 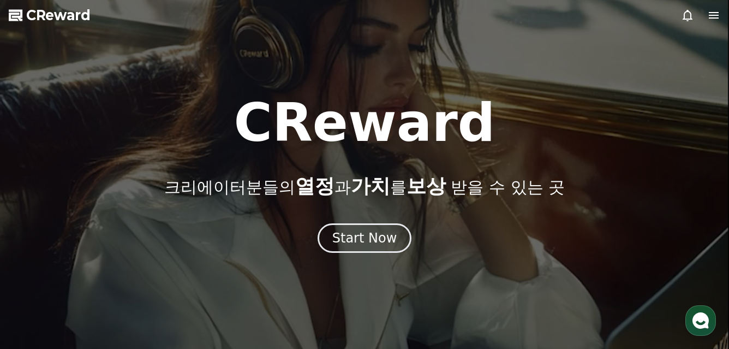 I want to click on button: Start Now, so click(x=364, y=238).